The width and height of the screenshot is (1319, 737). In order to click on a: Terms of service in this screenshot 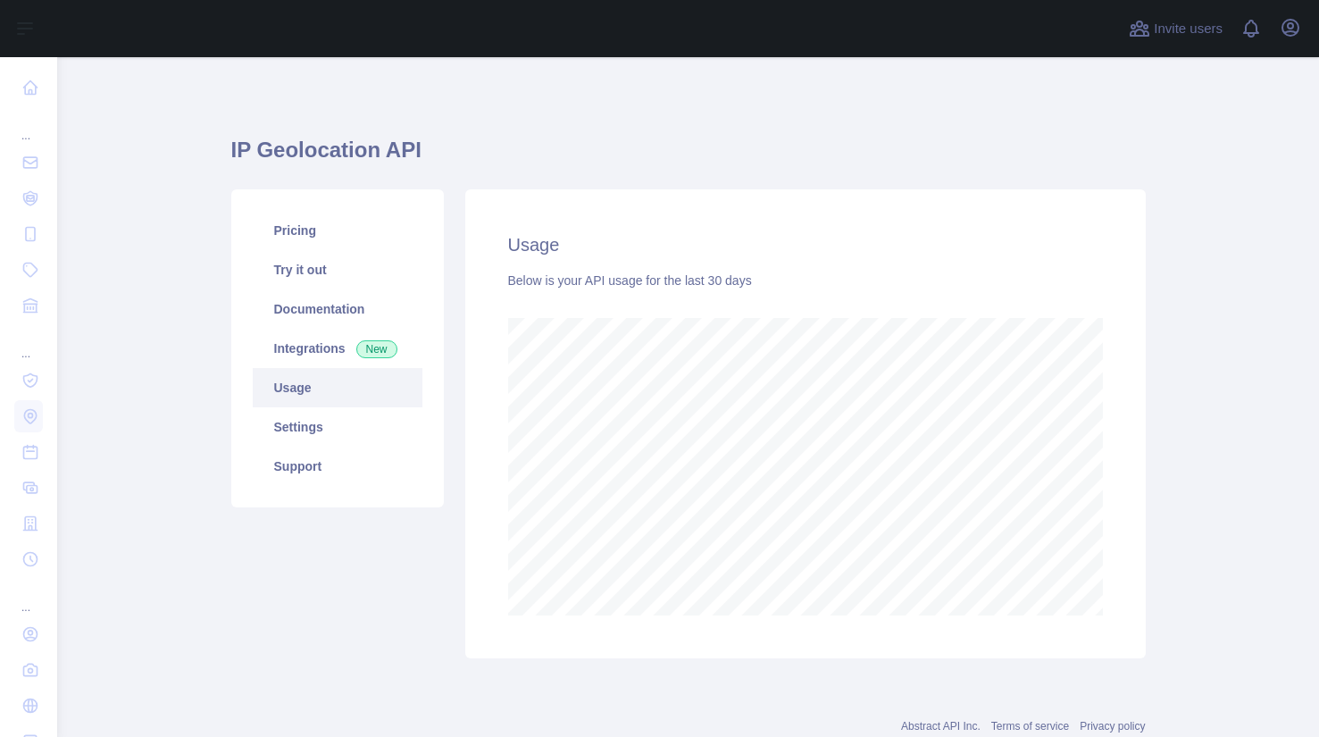, I will do `click(1030, 726)`.